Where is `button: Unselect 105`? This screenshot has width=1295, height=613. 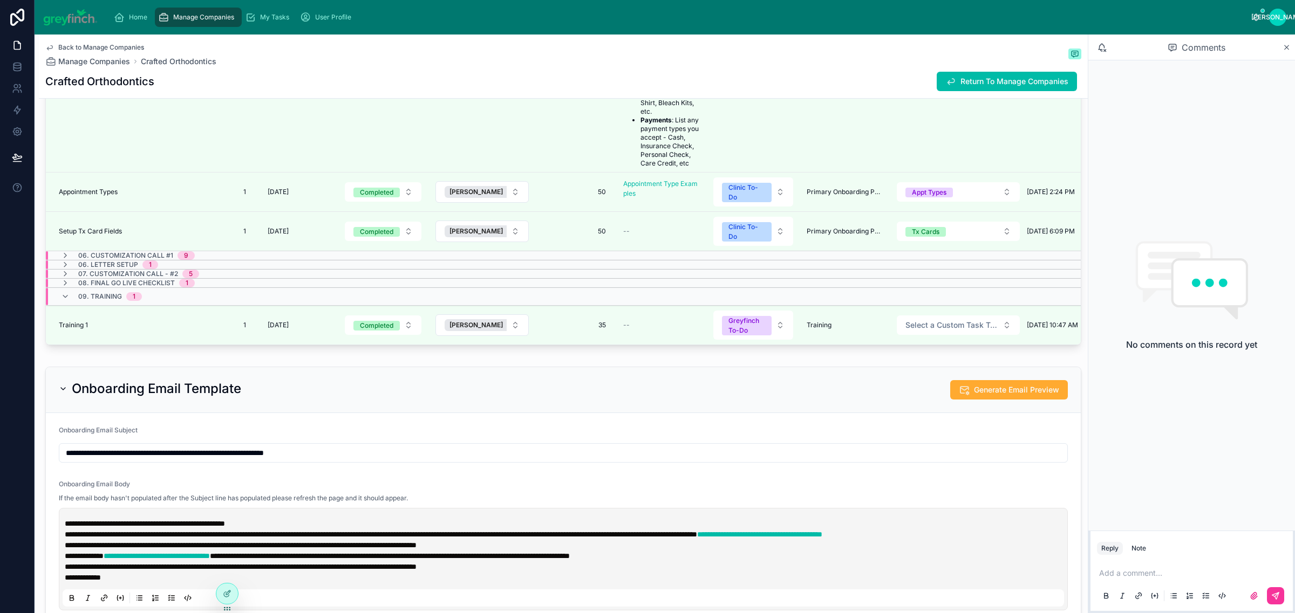
button: Unselect 105 is located at coordinates (481, 231).